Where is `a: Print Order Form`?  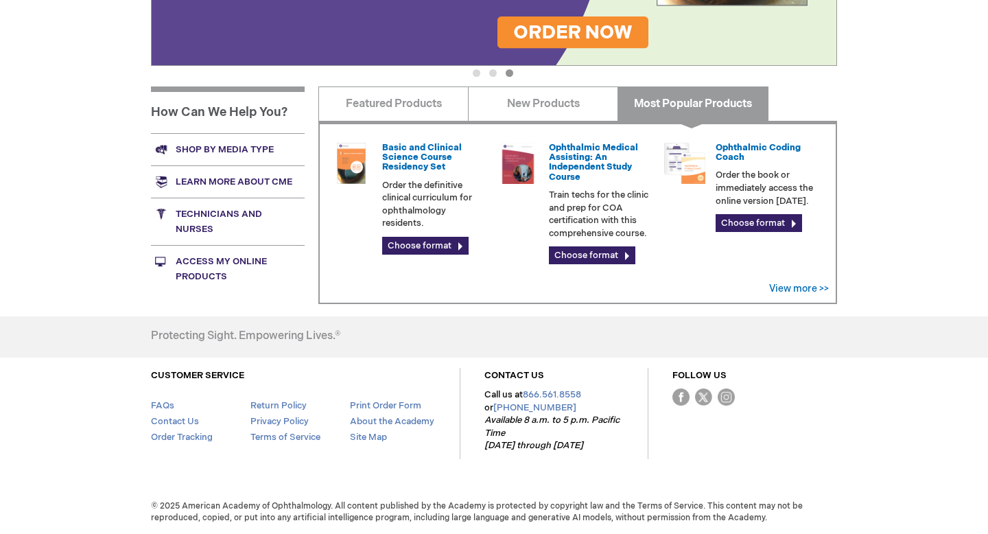 a: Print Order Form is located at coordinates (386, 406).